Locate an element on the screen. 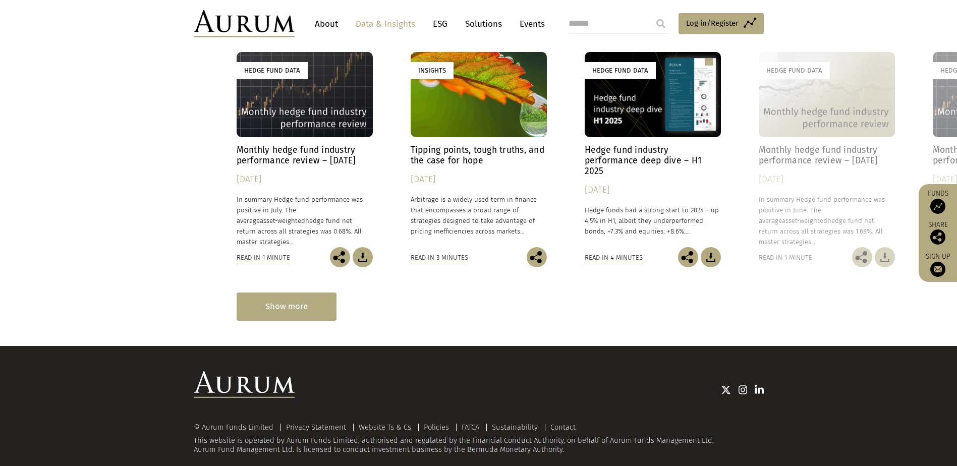 The width and height of the screenshot is (957, 466). a: FATCA is located at coordinates (470, 427).